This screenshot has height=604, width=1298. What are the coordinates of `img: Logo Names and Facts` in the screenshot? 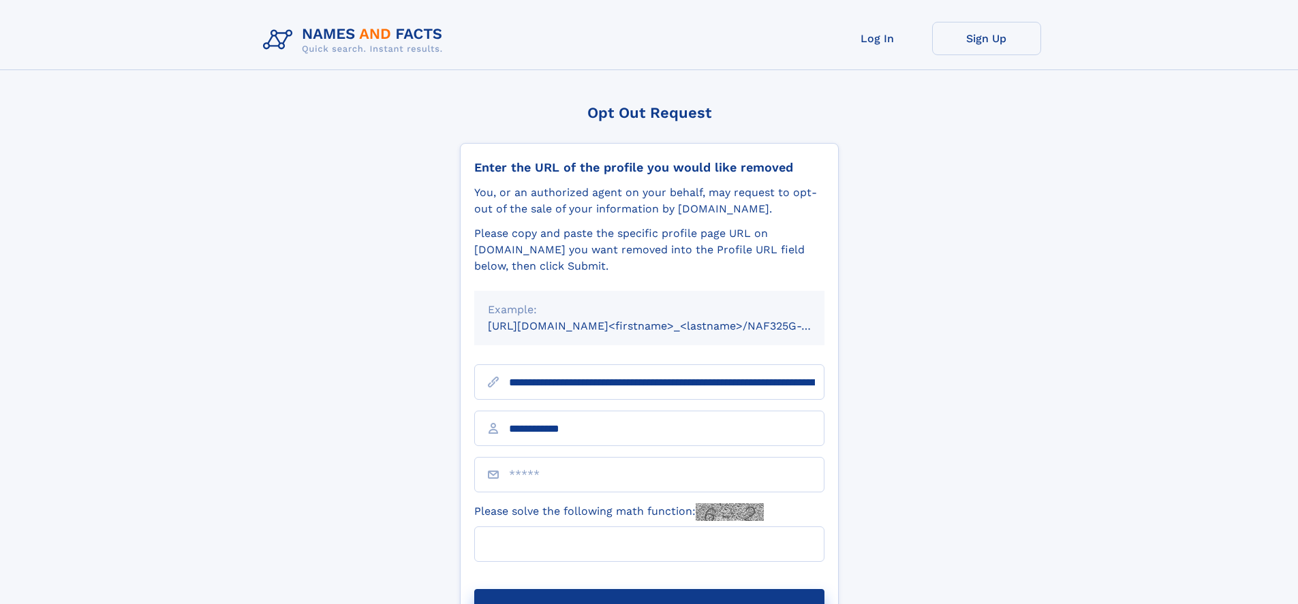 It's located at (356, 40).